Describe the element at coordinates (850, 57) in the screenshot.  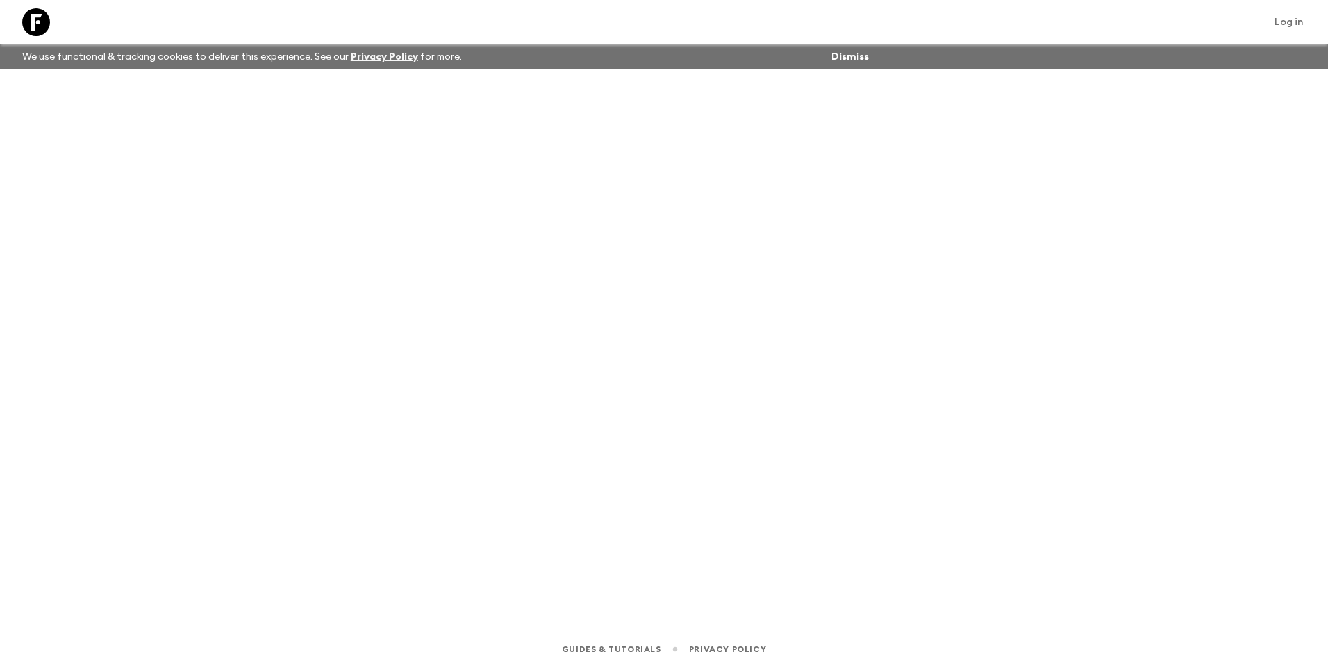
I see `button: Dismiss` at that location.